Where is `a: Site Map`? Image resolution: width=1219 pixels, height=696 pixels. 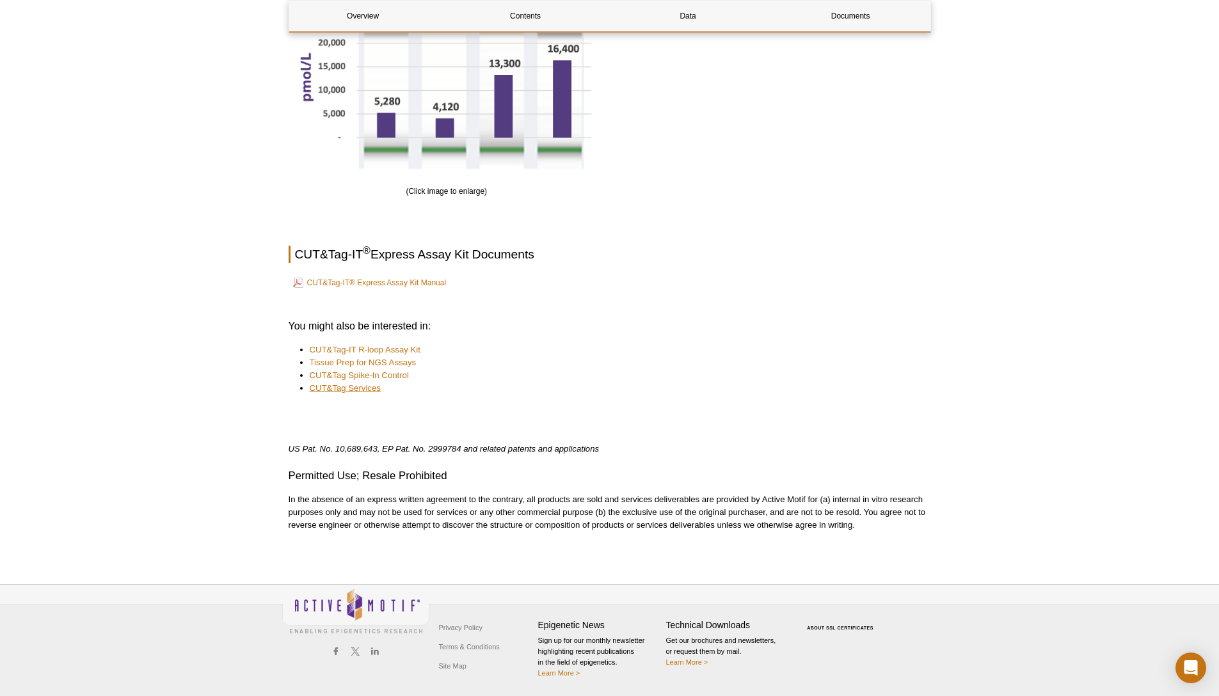
a: Site Map is located at coordinates (452, 666).